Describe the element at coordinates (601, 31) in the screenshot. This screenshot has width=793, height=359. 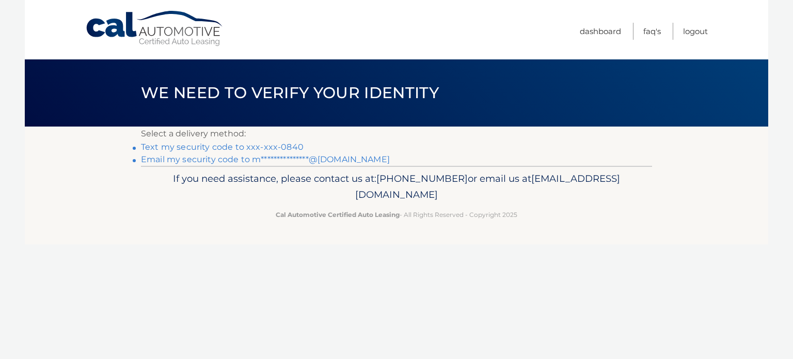
I see `a: Dashboard` at that location.